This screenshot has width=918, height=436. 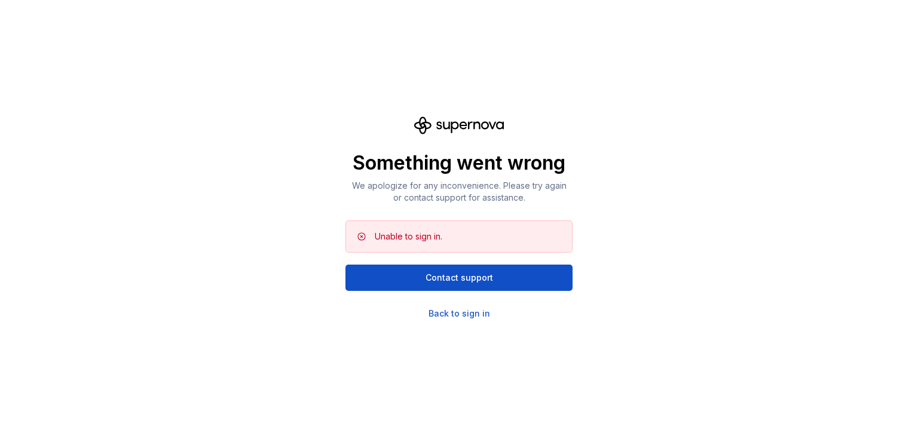 I want to click on span: Contact support, so click(x=459, y=278).